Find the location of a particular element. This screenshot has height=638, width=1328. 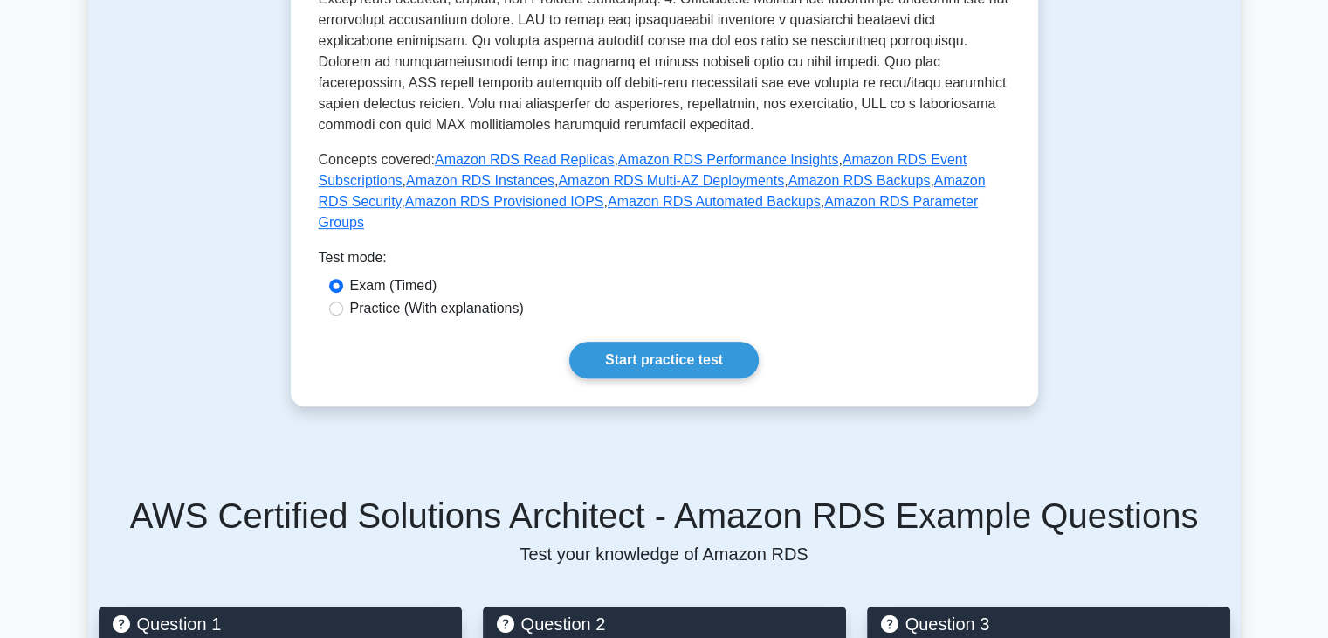

a: Amazon RDS Performance Insights is located at coordinates (728, 159).